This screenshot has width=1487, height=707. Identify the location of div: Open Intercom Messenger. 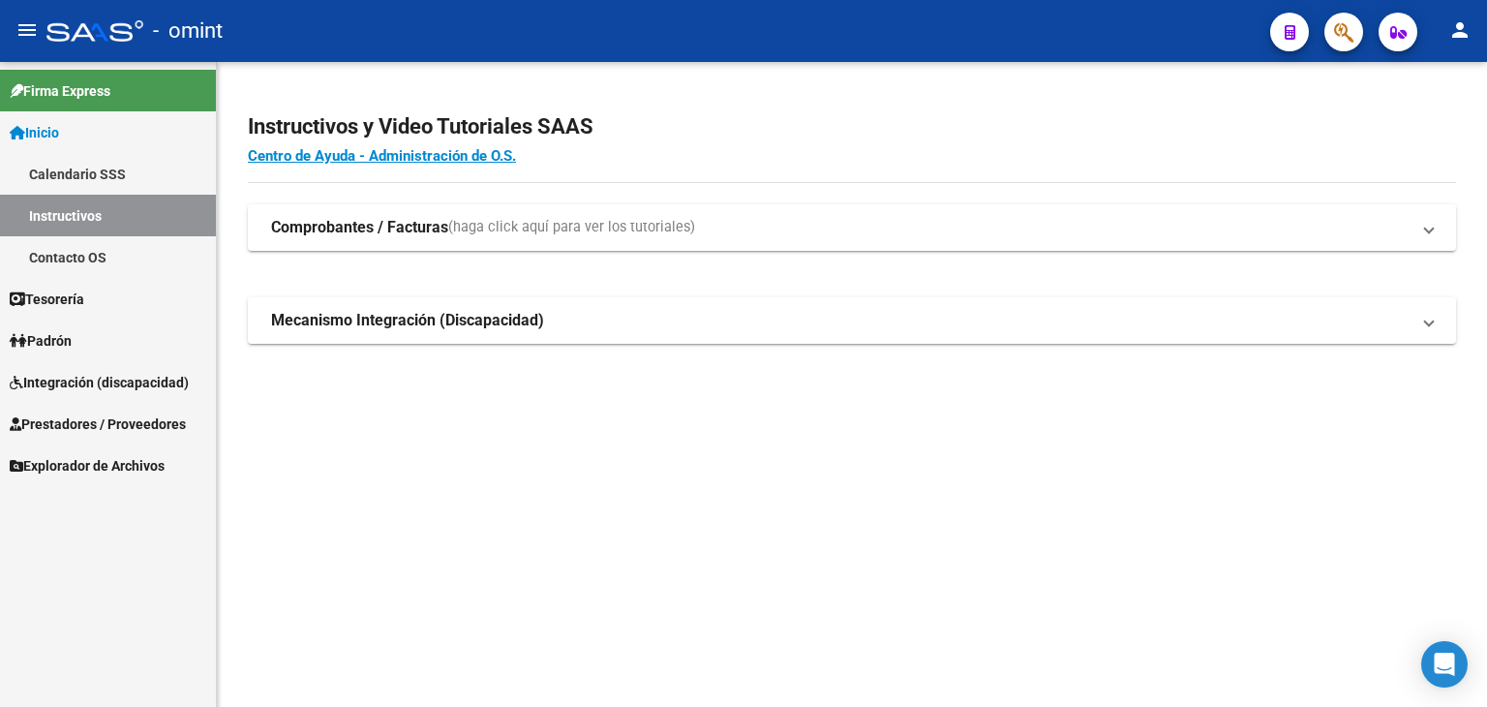
(1444, 664).